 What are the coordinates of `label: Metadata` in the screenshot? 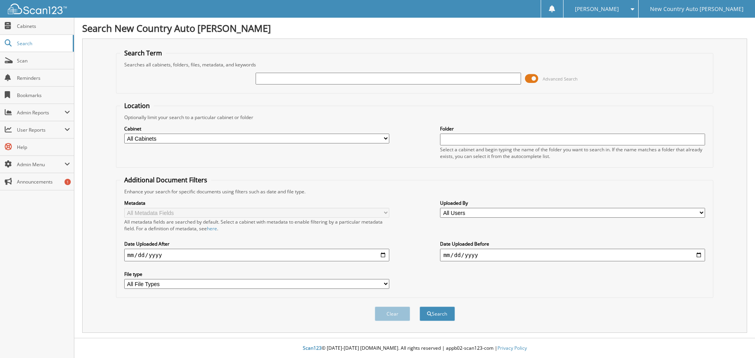 It's located at (257, 203).